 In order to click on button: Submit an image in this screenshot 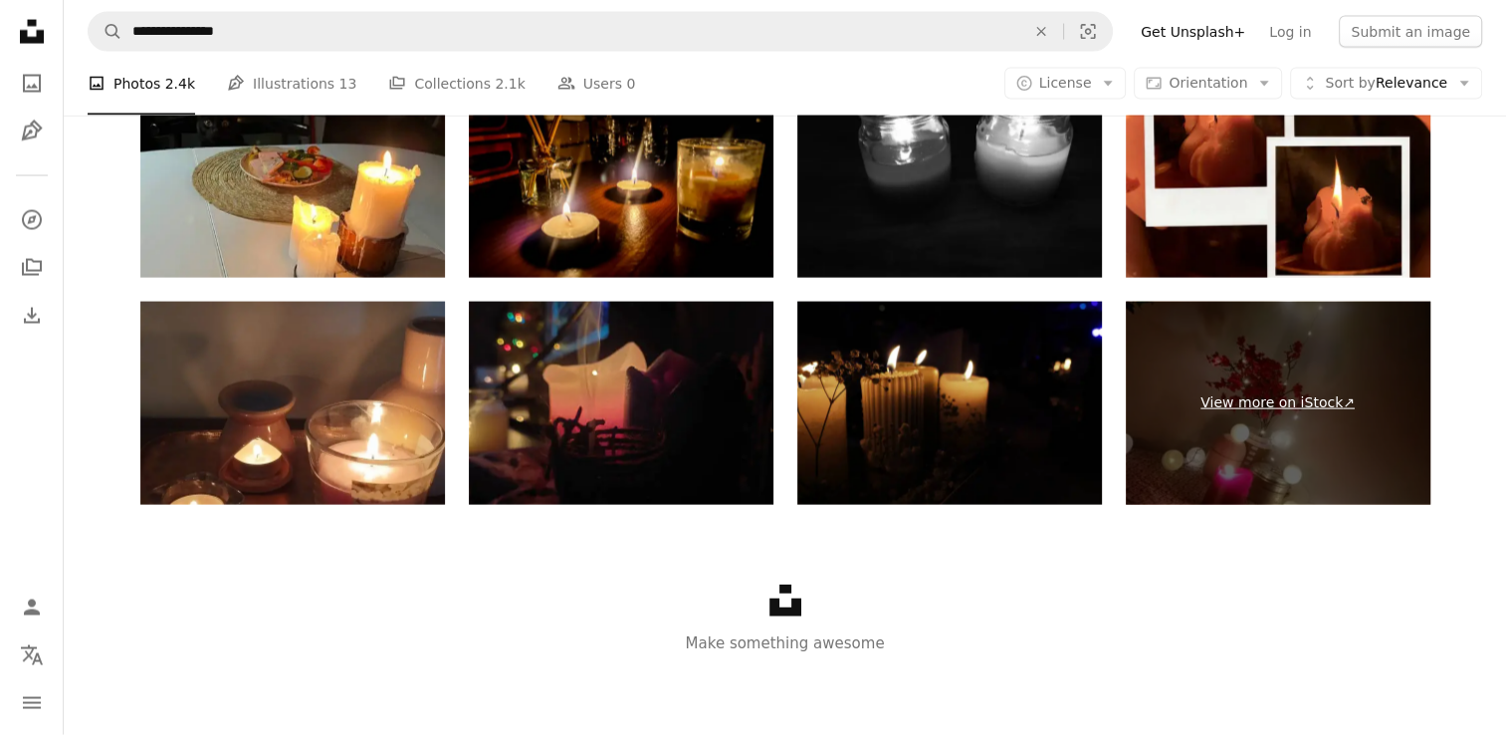, I will do `click(1411, 32)`.